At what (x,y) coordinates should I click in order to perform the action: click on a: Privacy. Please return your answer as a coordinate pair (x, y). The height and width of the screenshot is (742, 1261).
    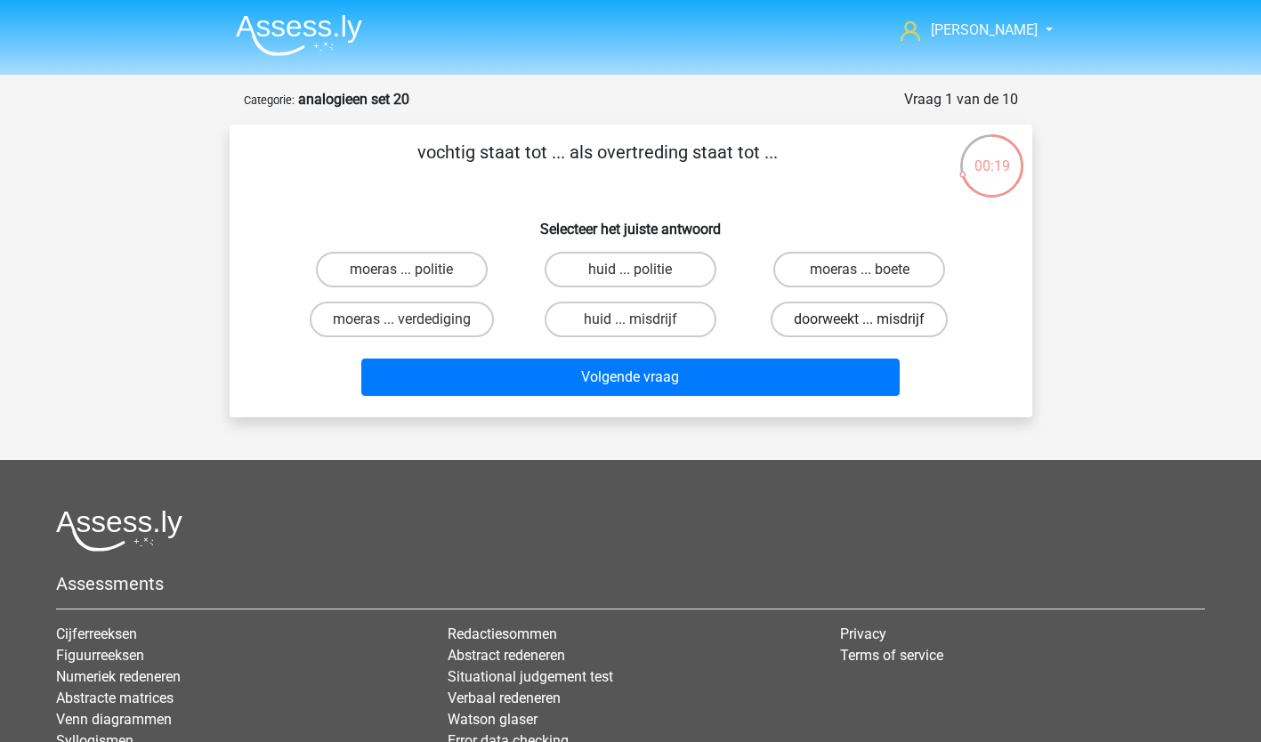
    Looking at the image, I should click on (863, 634).